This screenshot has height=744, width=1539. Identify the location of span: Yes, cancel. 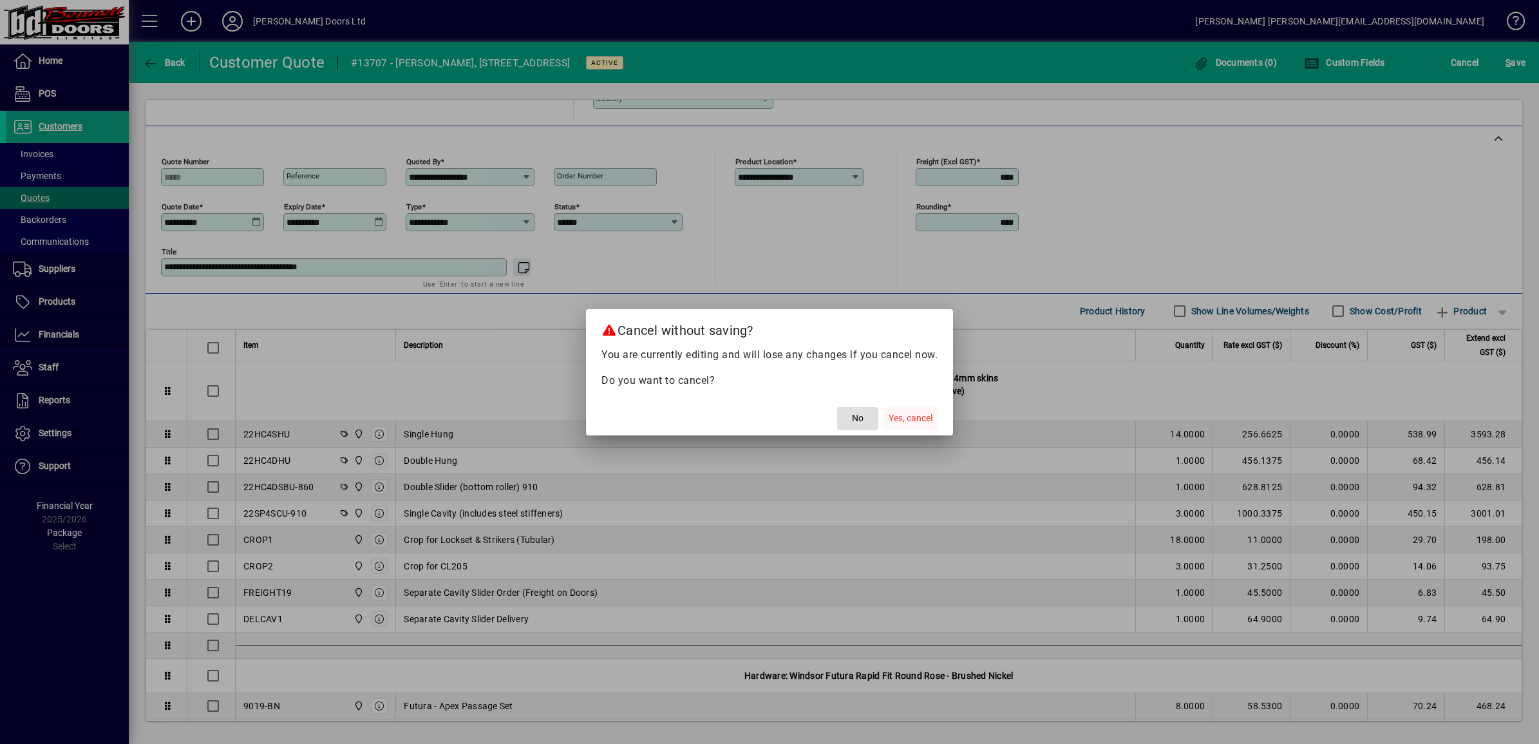
(911, 418).